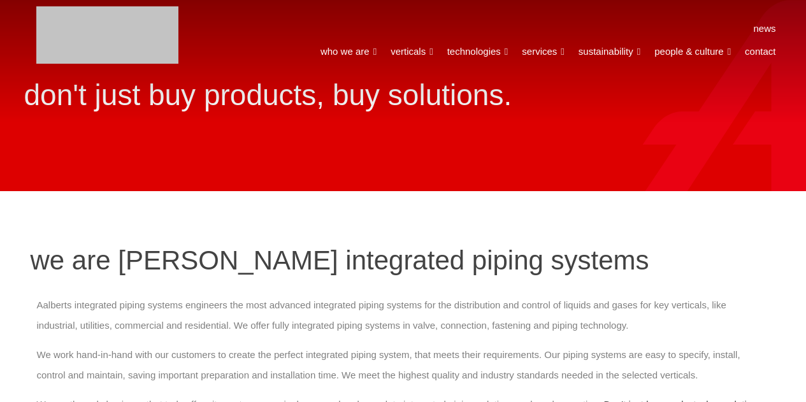 This screenshot has width=806, height=402. What do you see at coordinates (693, 52) in the screenshot?
I see `a: people & culture` at bounding box center [693, 52].